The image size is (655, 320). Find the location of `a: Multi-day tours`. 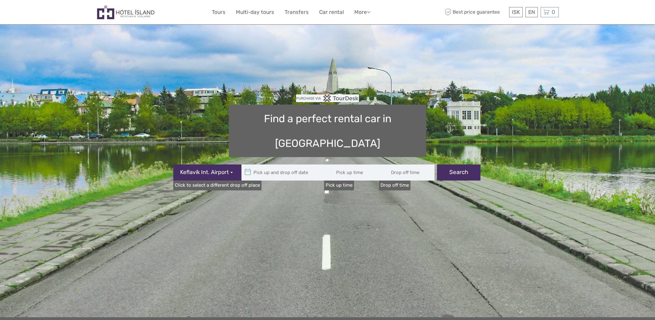

a: Multi-day tours is located at coordinates (255, 12).